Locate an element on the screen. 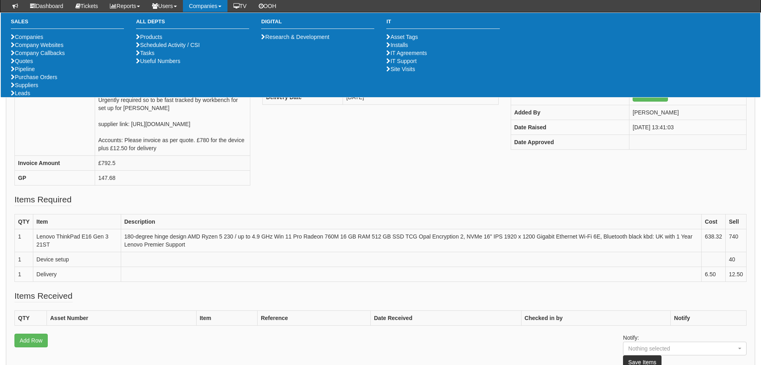  th: Description is located at coordinates (411, 221).